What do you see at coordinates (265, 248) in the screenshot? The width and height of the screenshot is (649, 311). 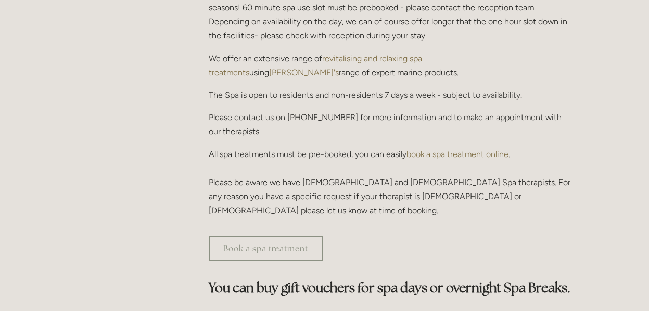 I see `a: Book a spa treatment` at bounding box center [265, 248].